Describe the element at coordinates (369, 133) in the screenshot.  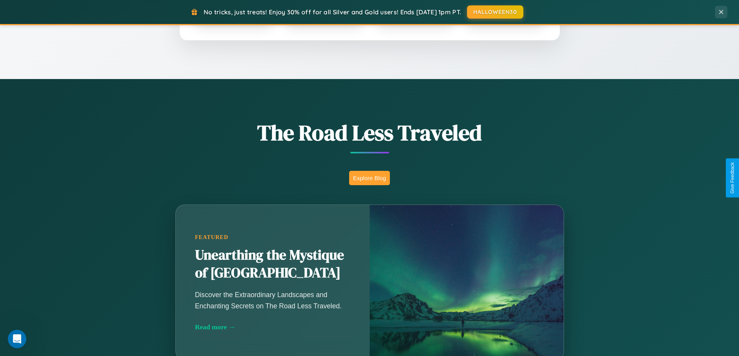
I see `h1: The Road Less Traveled` at that location.